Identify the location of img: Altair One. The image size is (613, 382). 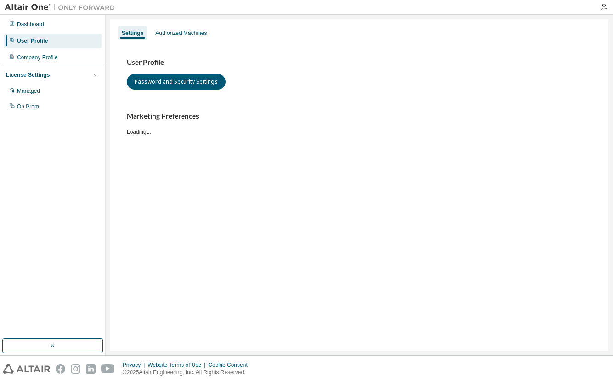
(62, 7).